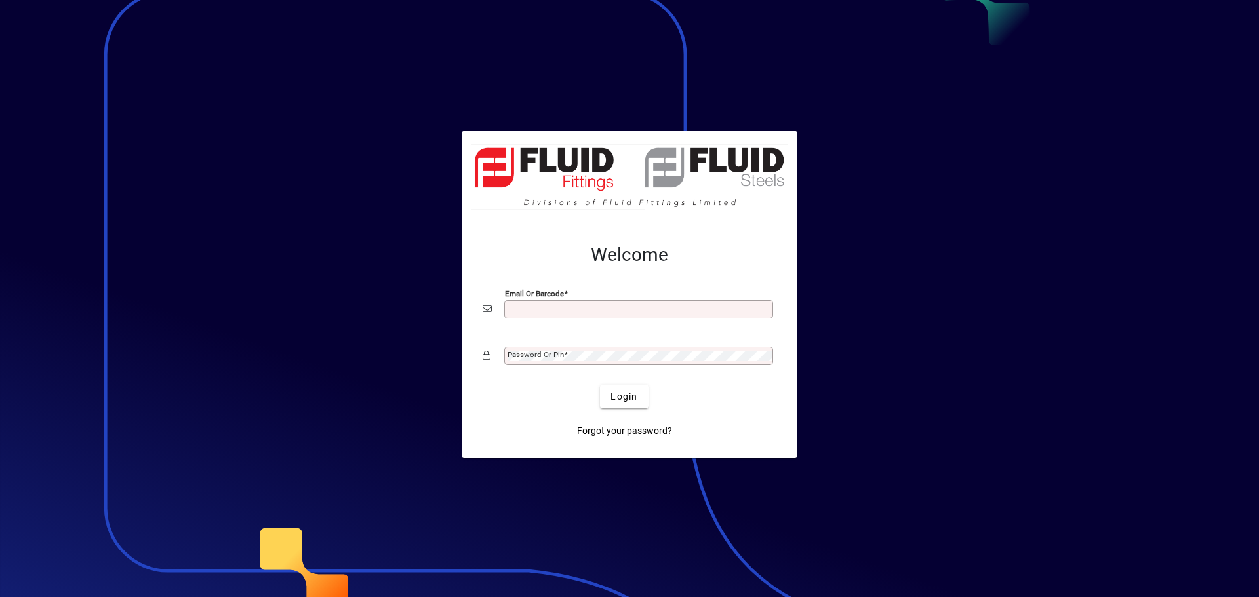  Describe the element at coordinates (536, 355) in the screenshot. I see `mat-label: Password or Pin` at that location.